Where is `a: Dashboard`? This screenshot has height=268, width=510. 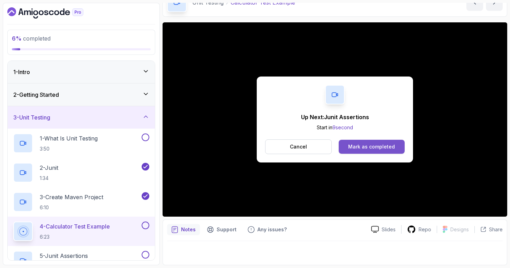
a: Dashboard is located at coordinates (53, 13).